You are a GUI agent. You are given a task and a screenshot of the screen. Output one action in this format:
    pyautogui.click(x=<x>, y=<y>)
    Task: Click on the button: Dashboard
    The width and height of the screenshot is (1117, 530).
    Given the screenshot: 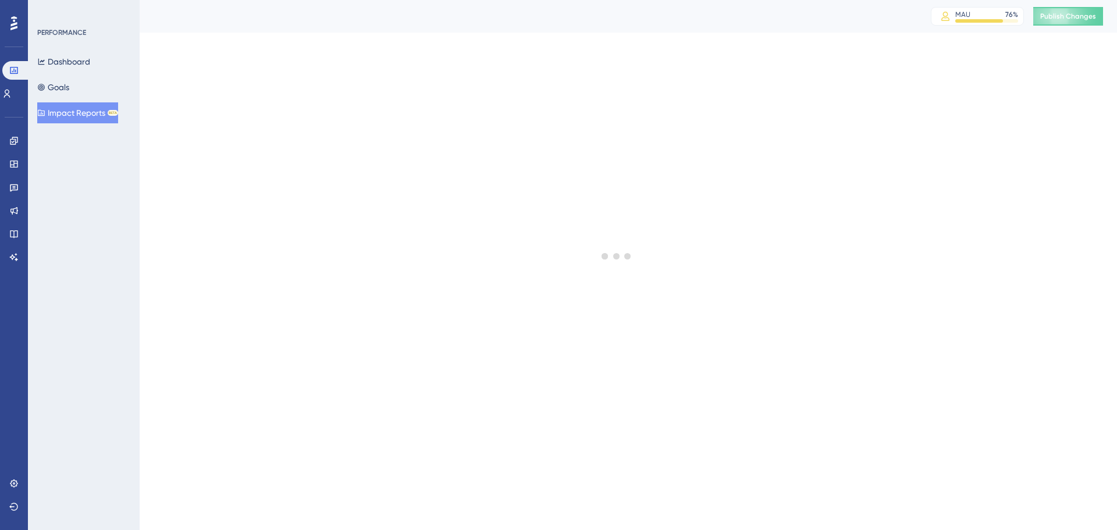 What is the action you would take?
    pyautogui.click(x=63, y=62)
    